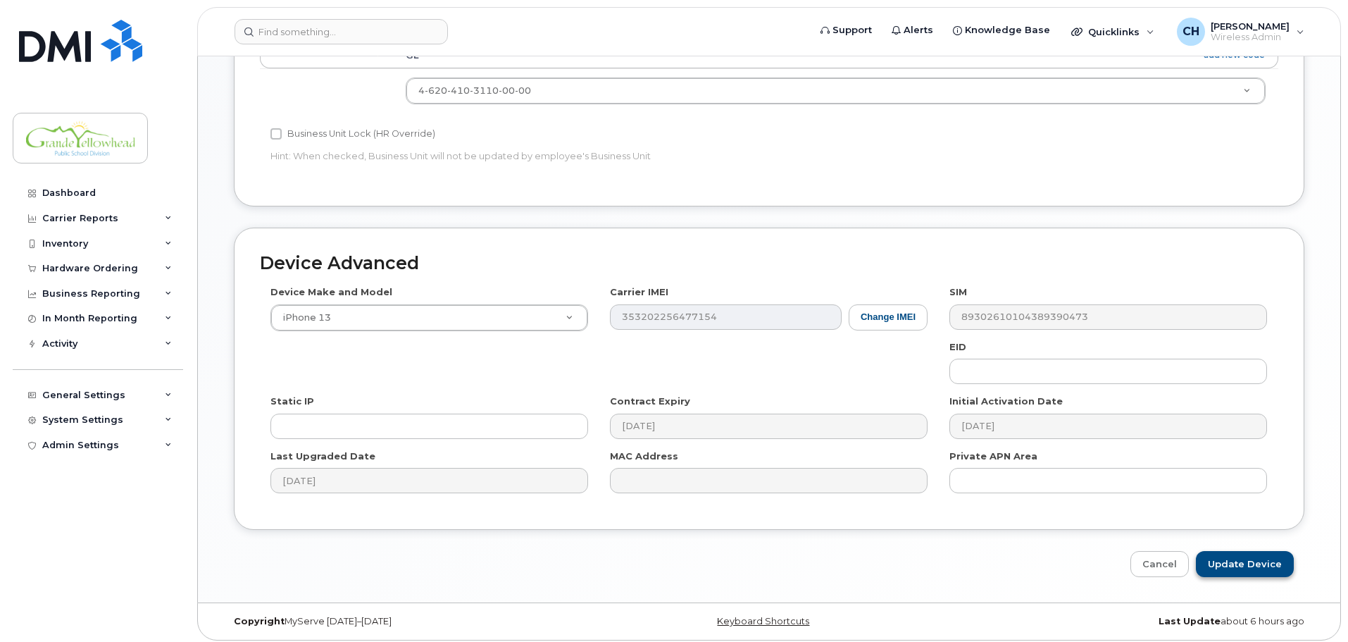  What do you see at coordinates (1132, 621) in the screenshot?
I see `div: about 6 hours ago` at bounding box center [1132, 621].